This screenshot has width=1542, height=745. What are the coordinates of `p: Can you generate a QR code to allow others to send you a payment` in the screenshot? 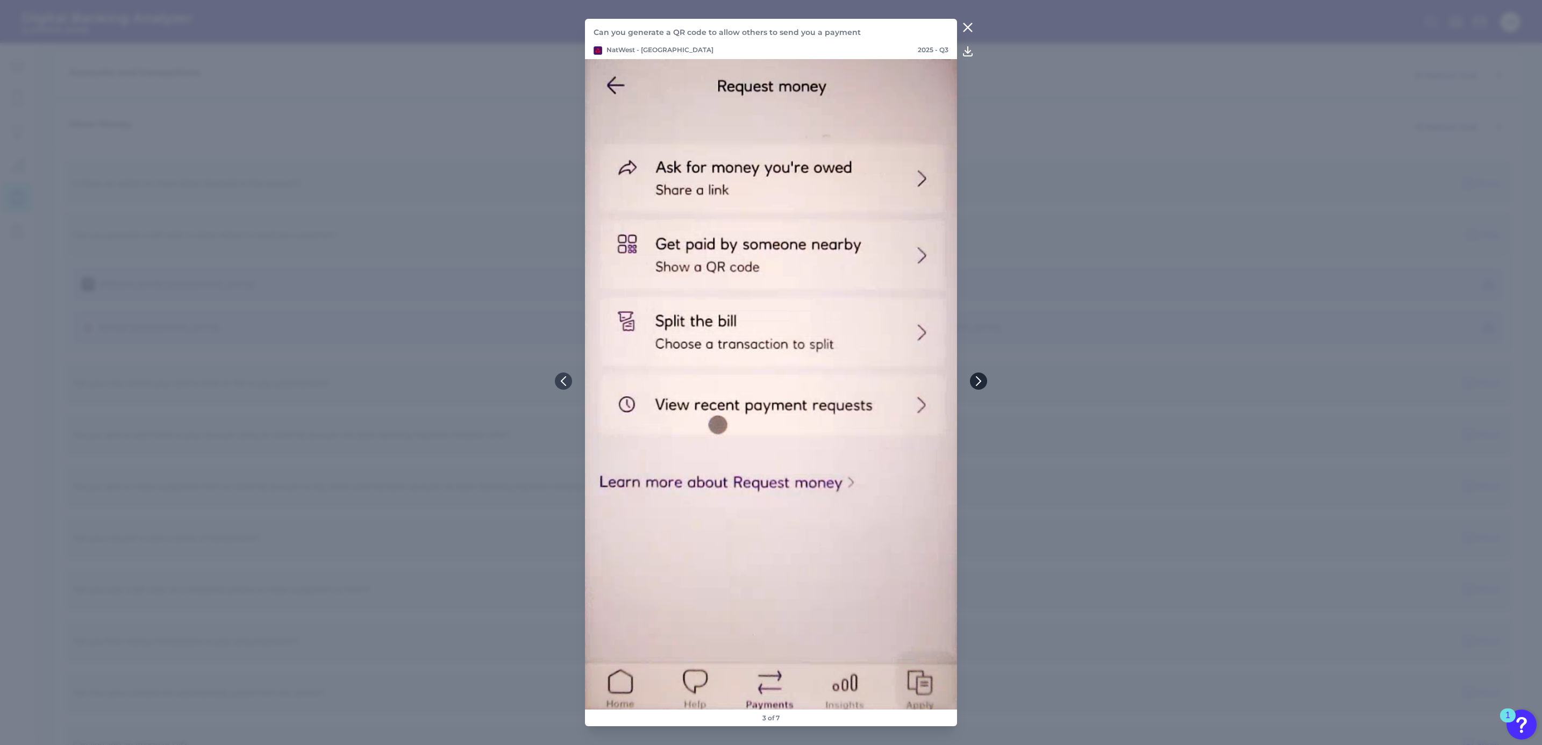 It's located at (771, 32).